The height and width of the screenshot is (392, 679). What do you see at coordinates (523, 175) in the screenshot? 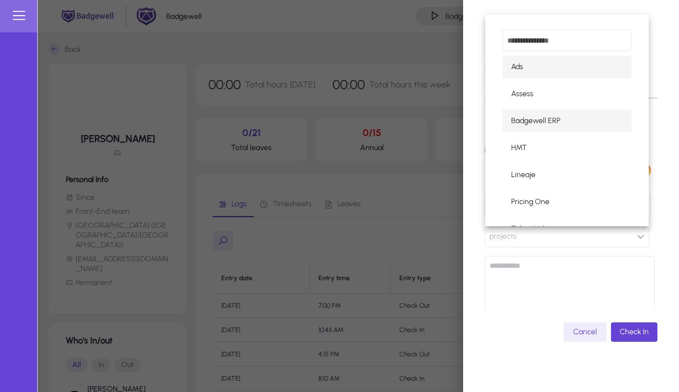
I see `span: Lineaje` at bounding box center [523, 175].